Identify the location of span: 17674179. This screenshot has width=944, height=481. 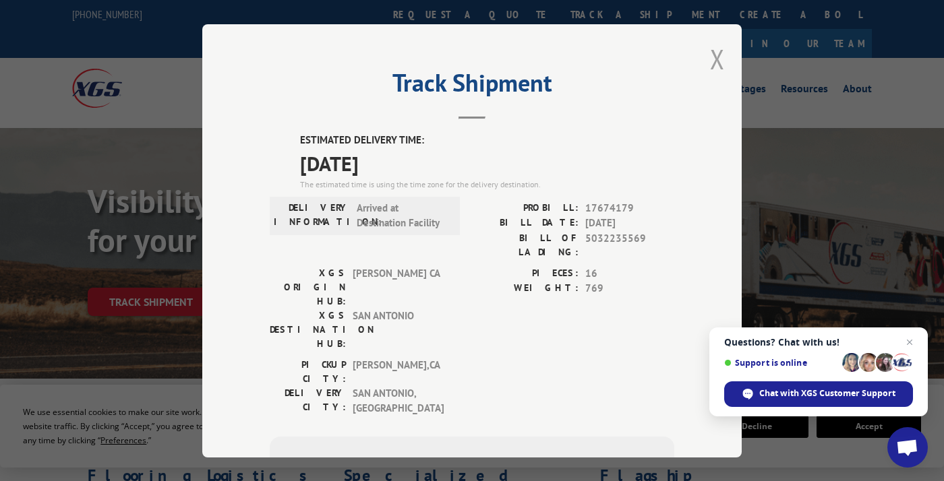
(629, 208).